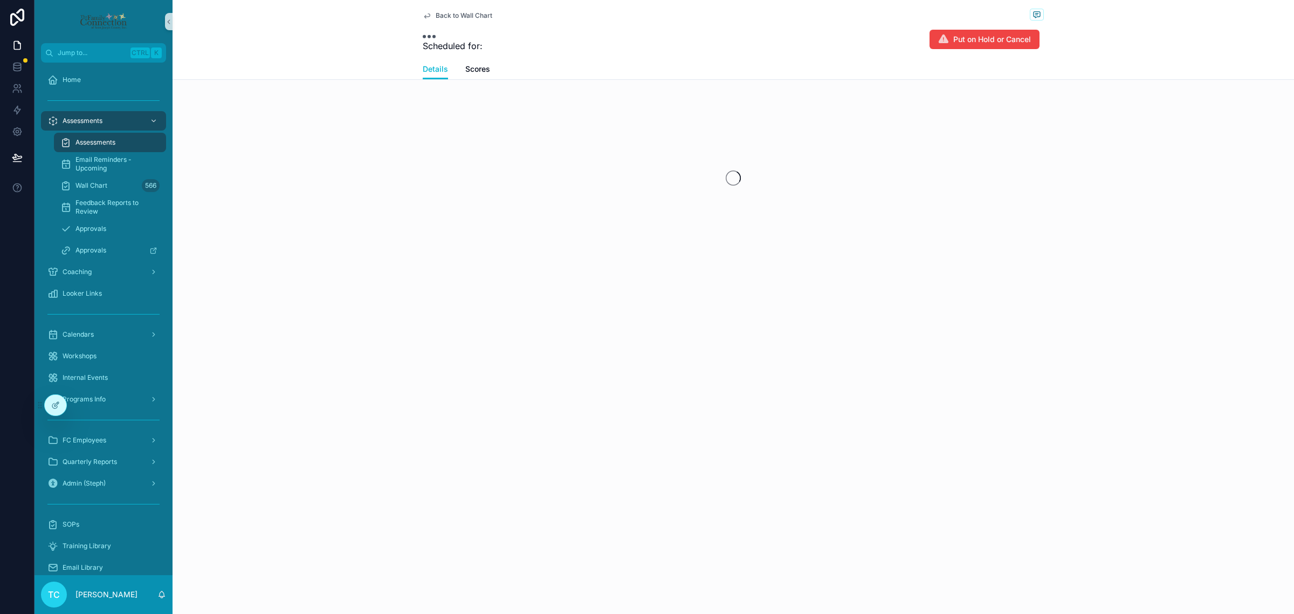 The height and width of the screenshot is (614, 1294). What do you see at coordinates (156, 53) in the screenshot?
I see `span: K` at bounding box center [156, 53].